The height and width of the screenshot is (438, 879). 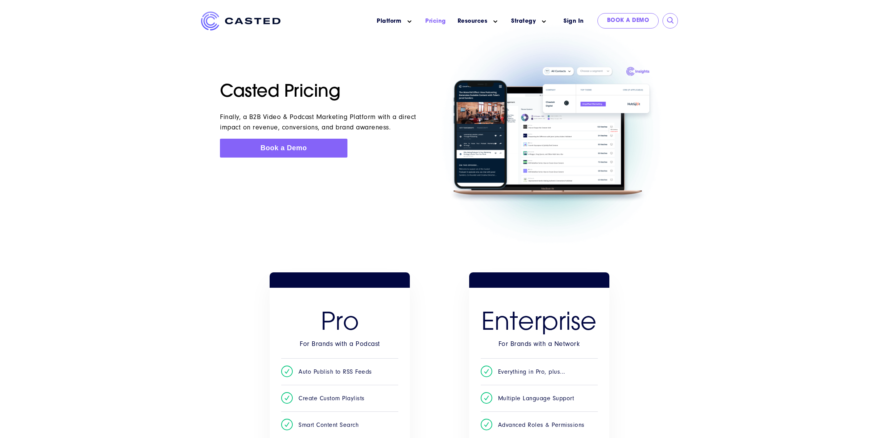 What do you see at coordinates (539, 324) in the screenshot?
I see `h2: Enterprise` at bounding box center [539, 324].